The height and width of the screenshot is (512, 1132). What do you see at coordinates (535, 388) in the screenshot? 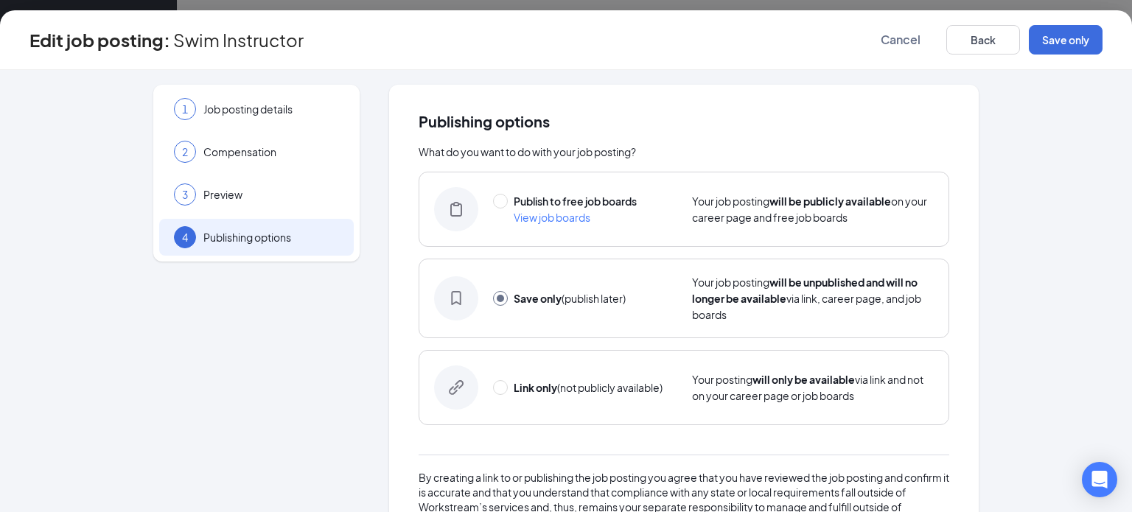
I see `strong: Link only` at bounding box center [535, 388].